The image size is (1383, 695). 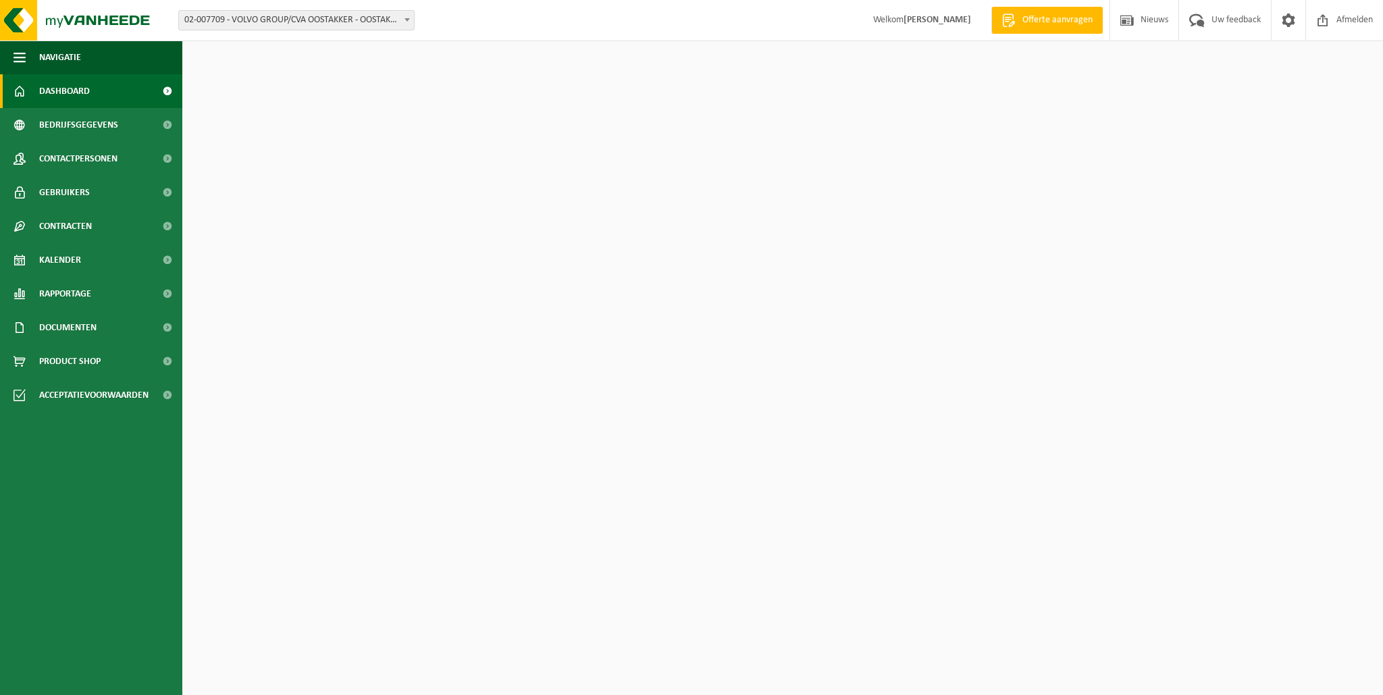 I want to click on span: Documenten, so click(x=68, y=328).